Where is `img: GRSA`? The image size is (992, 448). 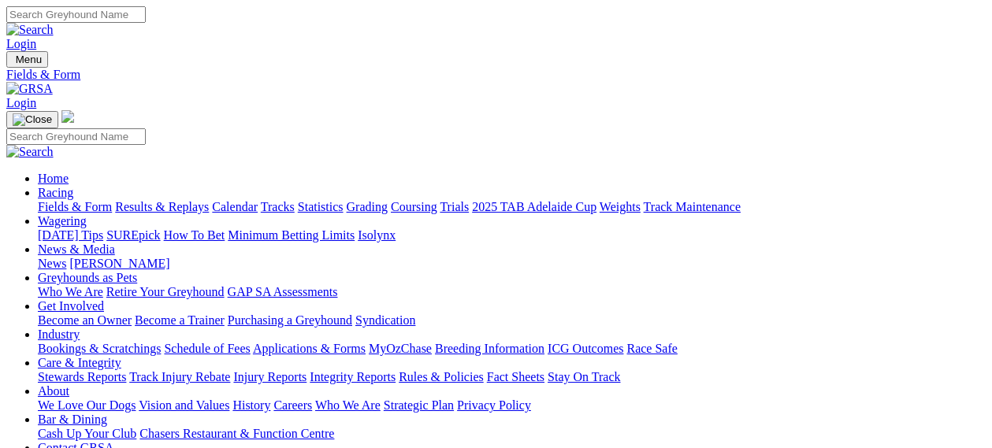 img: GRSA is located at coordinates (29, 89).